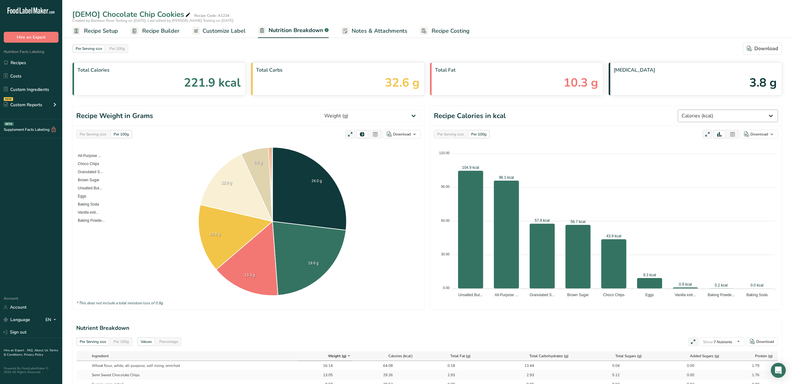  I want to click on div: * This does not include a total moisture loss of 0.9g., so click(248, 303).